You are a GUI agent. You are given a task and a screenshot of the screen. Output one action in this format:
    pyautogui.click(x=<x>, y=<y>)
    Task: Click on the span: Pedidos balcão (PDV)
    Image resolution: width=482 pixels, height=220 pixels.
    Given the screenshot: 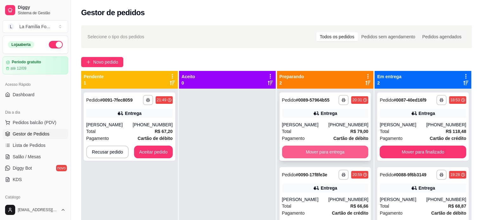 What is the action you would take?
    pyautogui.click(x=35, y=123)
    